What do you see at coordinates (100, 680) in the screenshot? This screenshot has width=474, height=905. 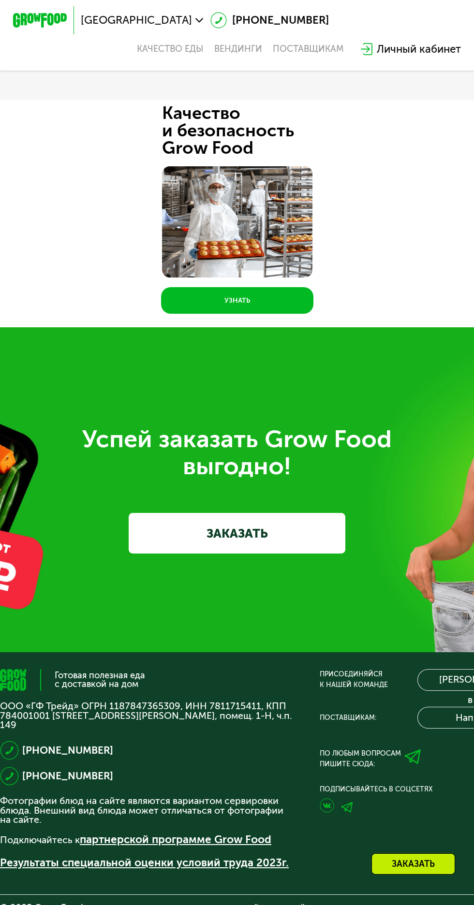 I see `div: Готовая полезная еда с доставкой на дом` at bounding box center [100, 680].